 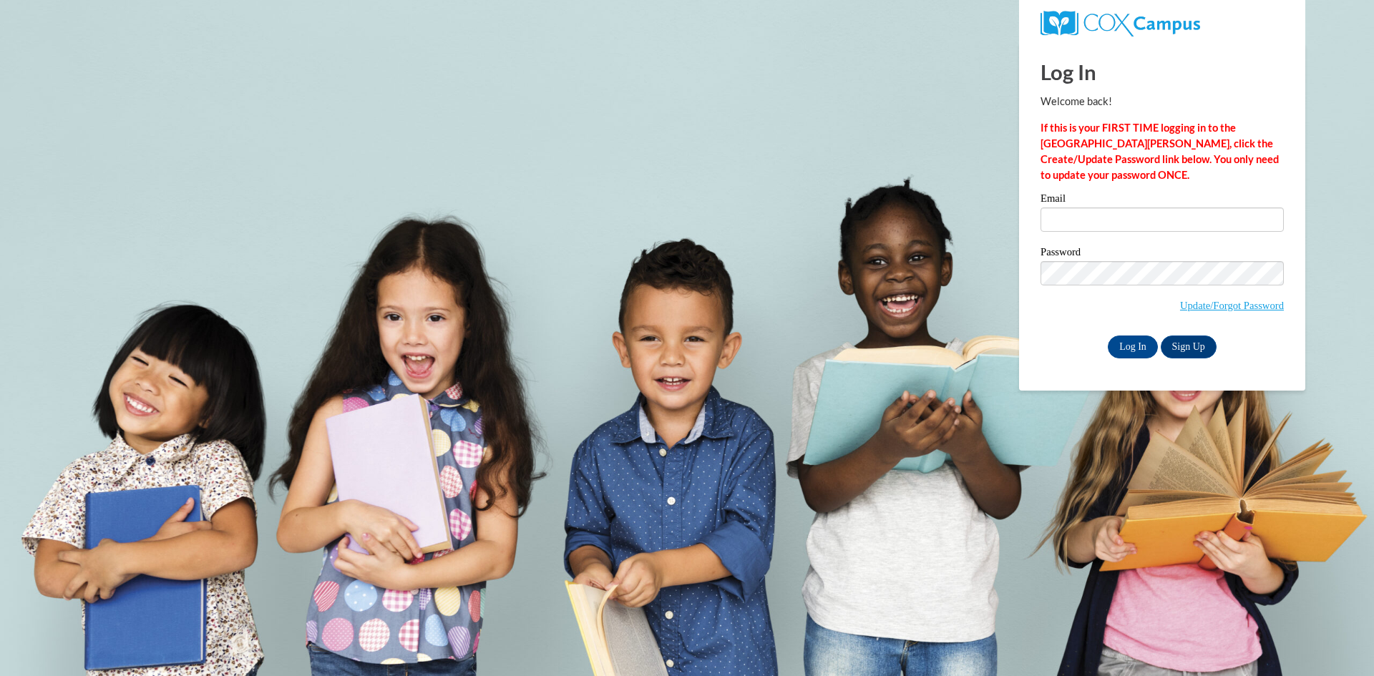 What do you see at coordinates (1162, 72) in the screenshot?
I see `h1: Log In` at bounding box center [1162, 72].